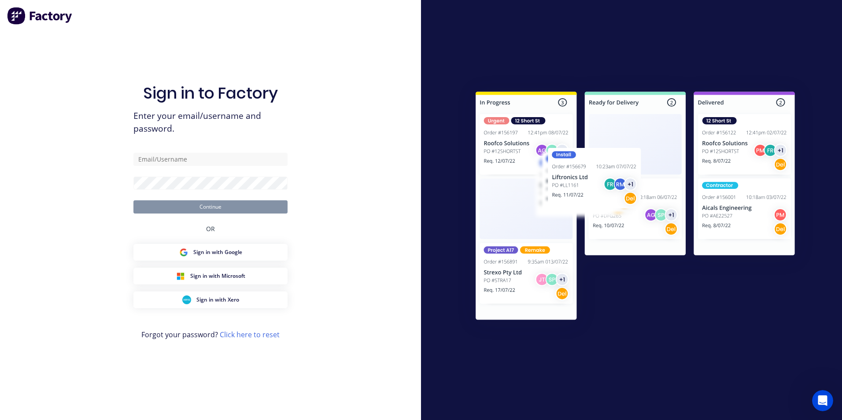 Image resolution: width=842 pixels, height=420 pixels. What do you see at coordinates (211, 300) in the screenshot?
I see `button: Xero Sign inSign in with Xero` at bounding box center [211, 300].